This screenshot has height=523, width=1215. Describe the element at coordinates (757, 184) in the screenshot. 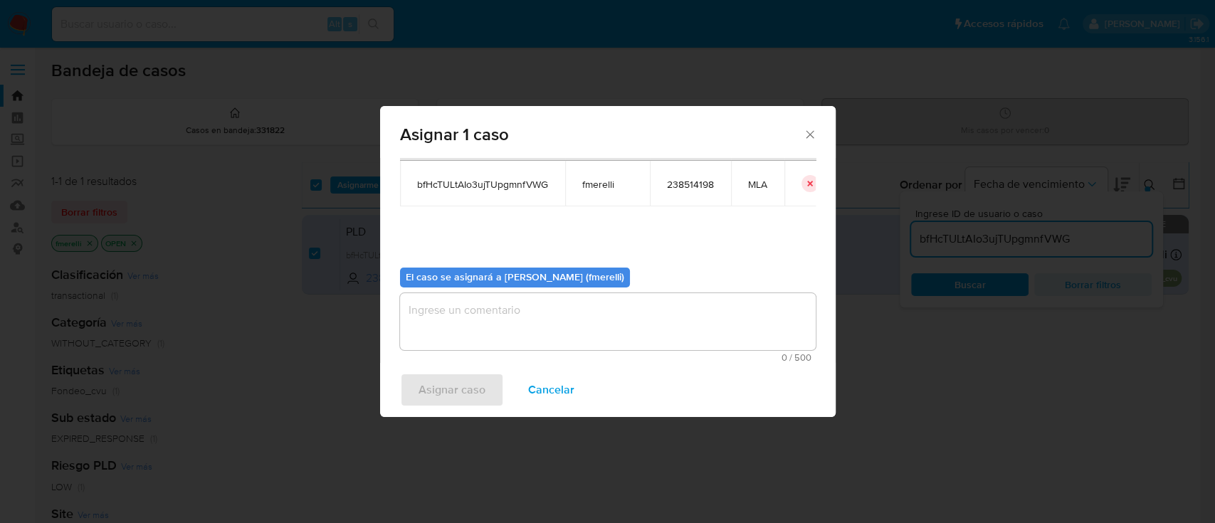

I see `span: MLA` at that location.